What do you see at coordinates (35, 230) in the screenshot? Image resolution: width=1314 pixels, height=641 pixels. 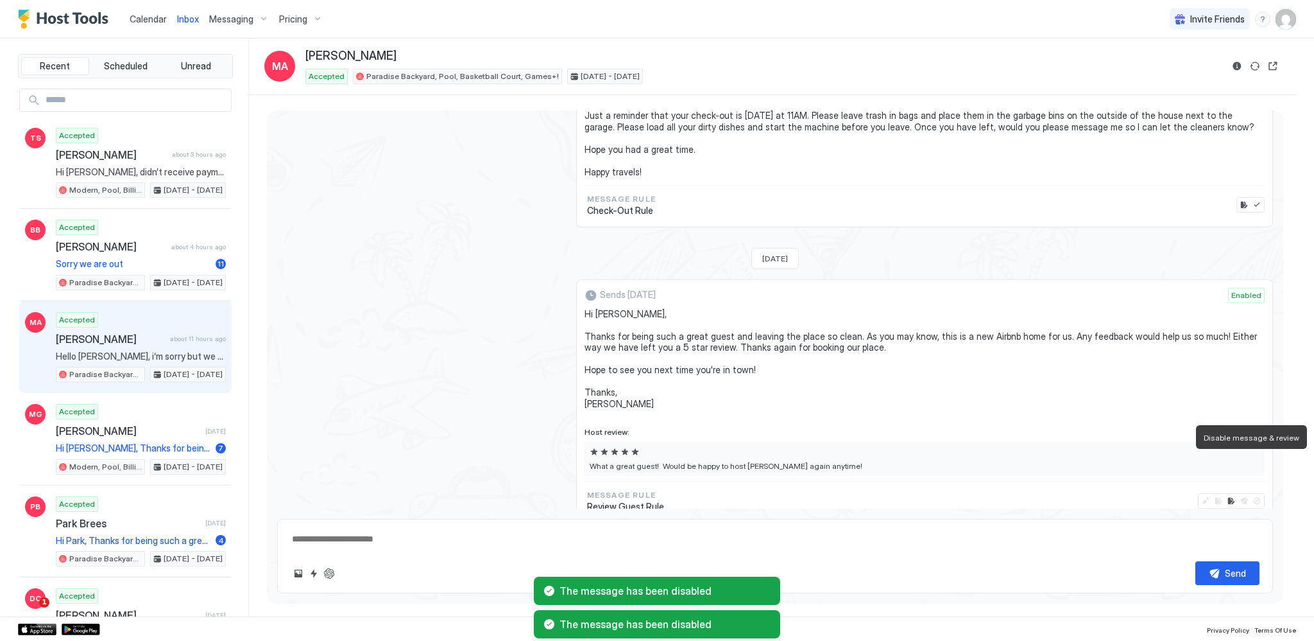 I see `span: BB` at bounding box center [35, 230].